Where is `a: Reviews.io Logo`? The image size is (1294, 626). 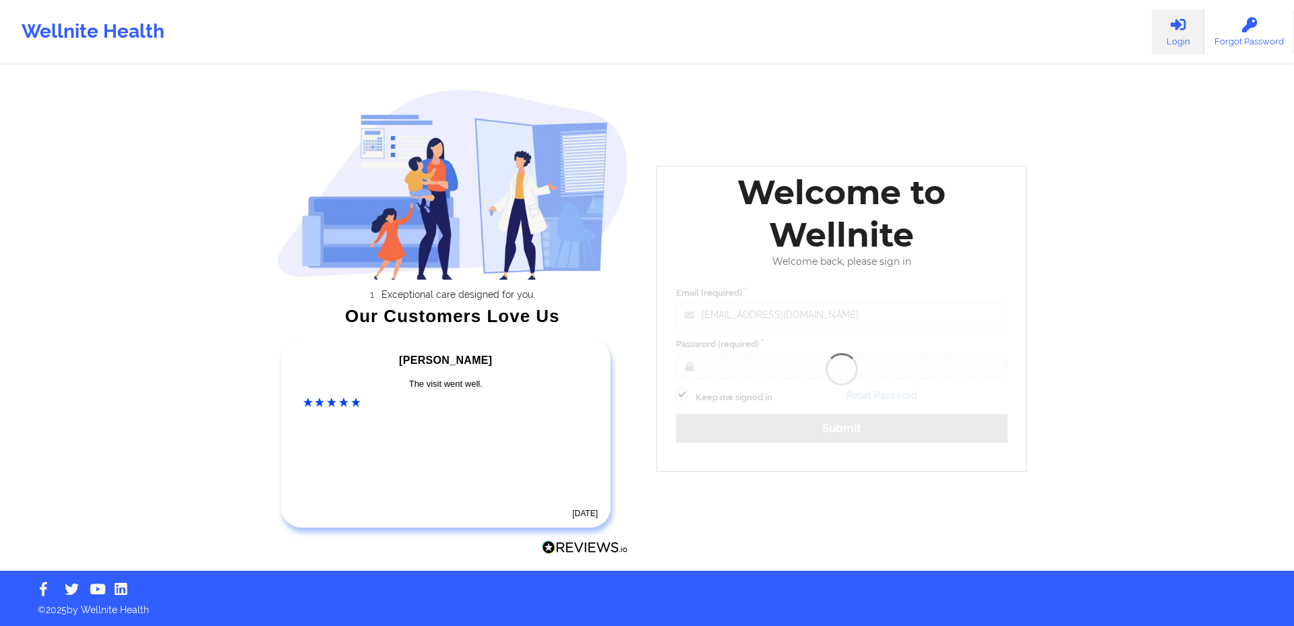 a: Reviews.io Logo is located at coordinates (585, 549).